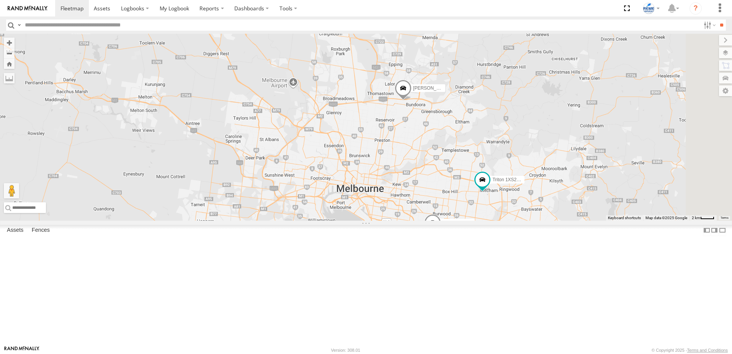 This screenshot has width=732, height=354. Describe the element at coordinates (725, 218) in the screenshot. I see `a: Terms (opens in new tab)` at that location.